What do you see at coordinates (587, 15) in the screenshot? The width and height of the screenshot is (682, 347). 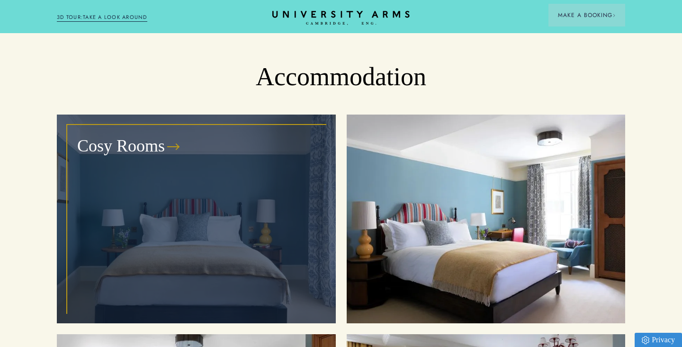 I see `span: Make a Booking` at bounding box center [587, 15].